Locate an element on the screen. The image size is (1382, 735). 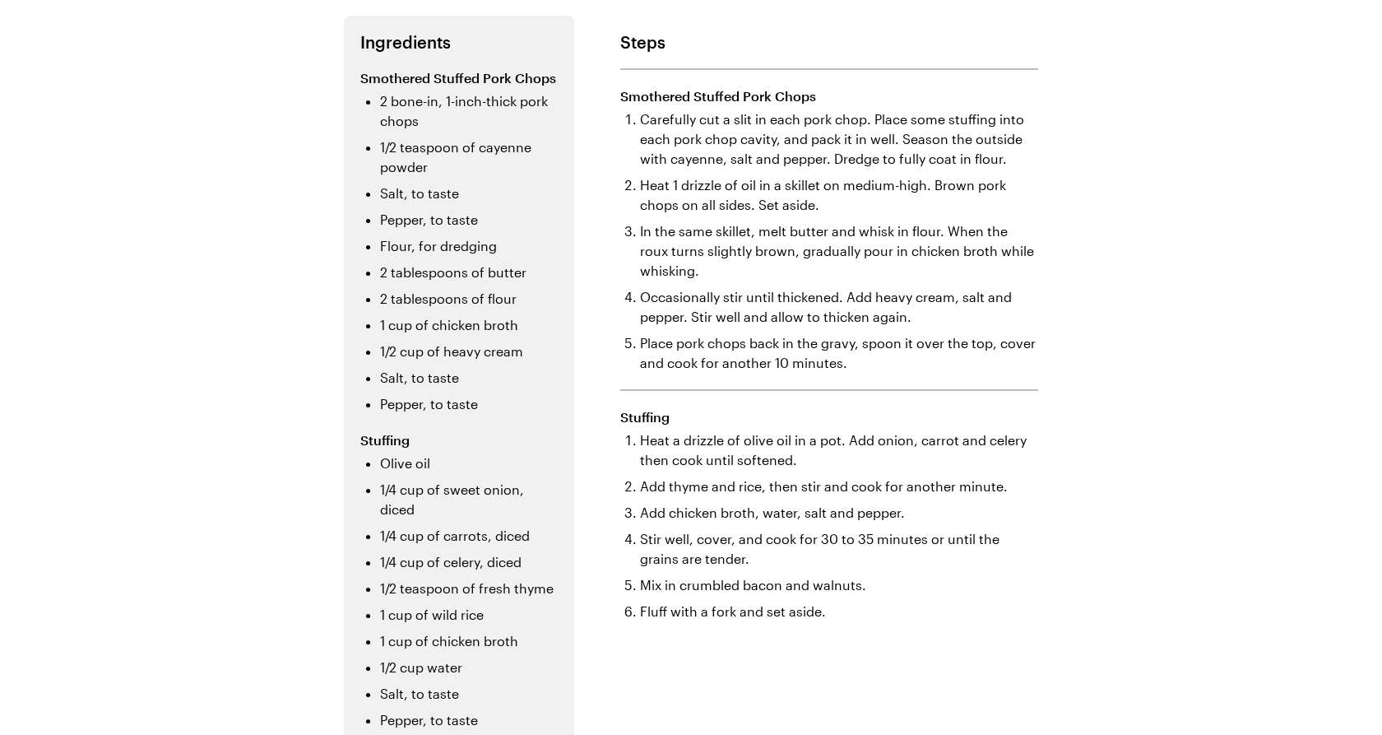
li: 2 tablespoons of flour is located at coordinates (469, 299).